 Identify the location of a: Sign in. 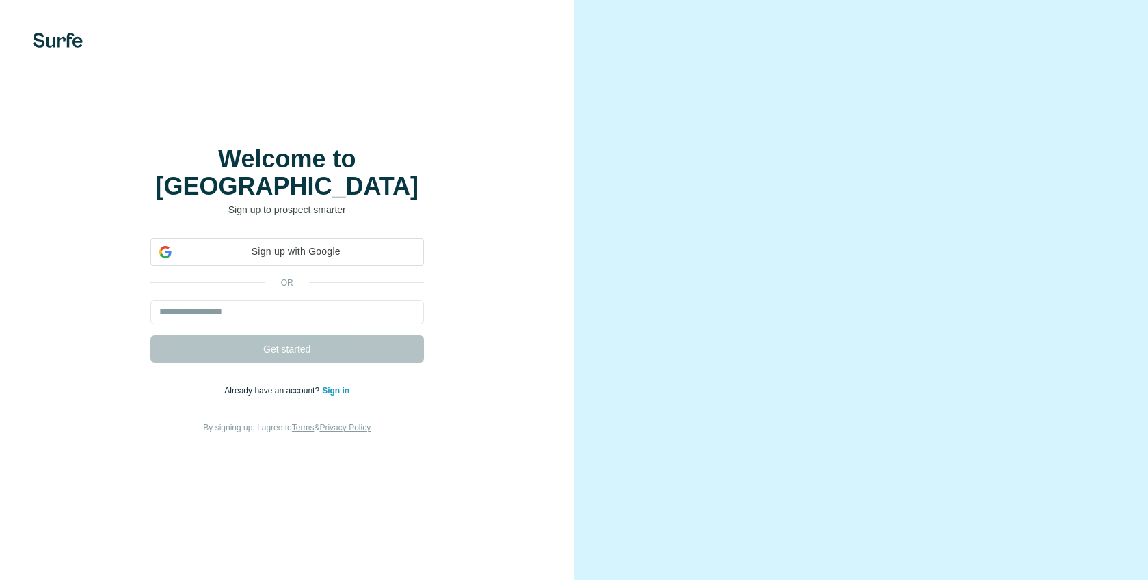
(336, 391).